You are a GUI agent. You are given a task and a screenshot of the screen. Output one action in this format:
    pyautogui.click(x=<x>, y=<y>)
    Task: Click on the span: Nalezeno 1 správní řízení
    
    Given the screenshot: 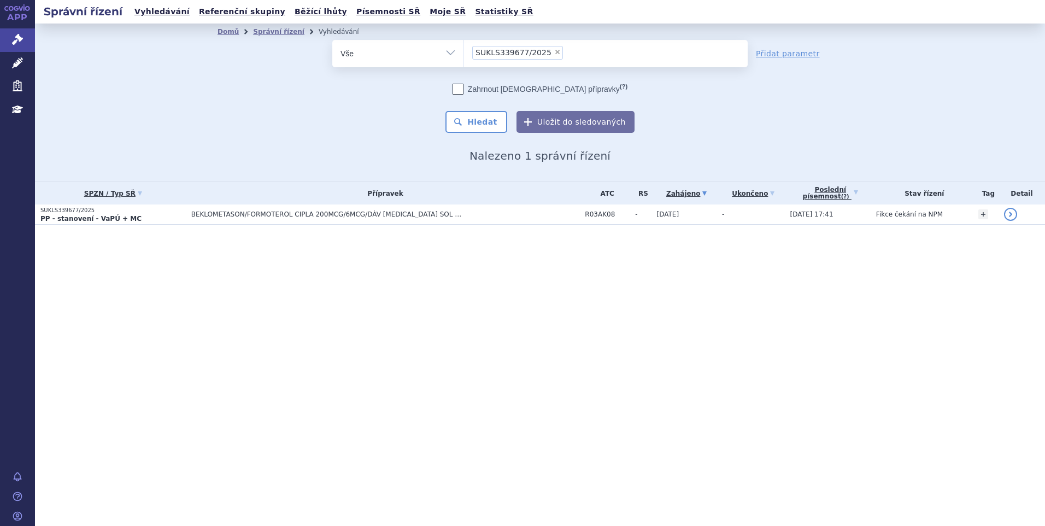 What is the action you would take?
    pyautogui.click(x=540, y=156)
    